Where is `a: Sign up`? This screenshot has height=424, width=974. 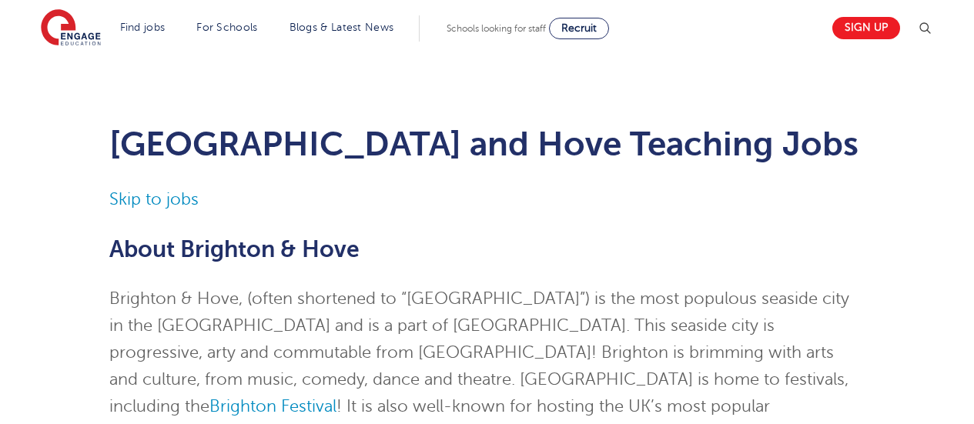 a: Sign up is located at coordinates (866, 28).